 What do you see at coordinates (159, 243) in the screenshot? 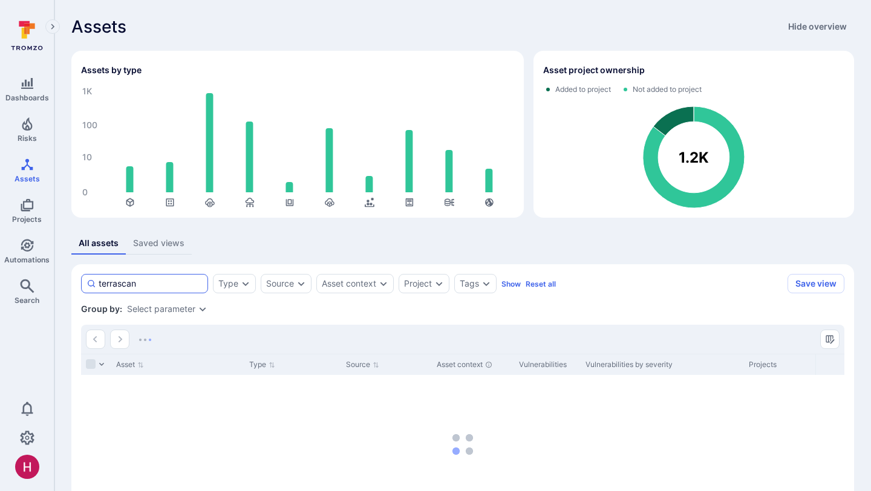
I see `div: Saved views` at bounding box center [159, 243].